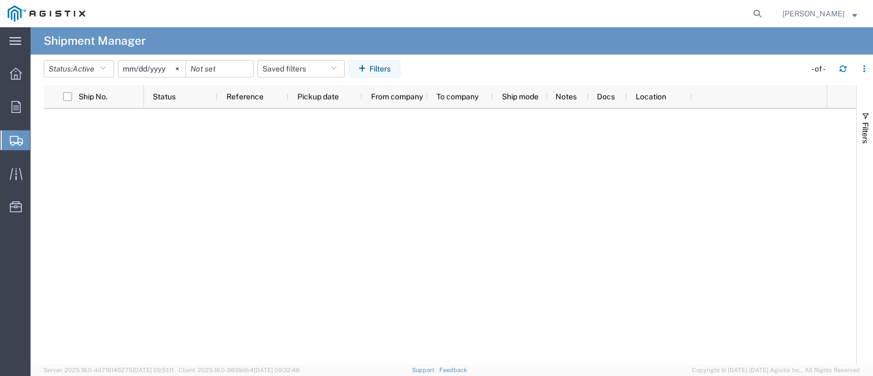 This screenshot has width=873, height=376. I want to click on a: Support, so click(426, 370).